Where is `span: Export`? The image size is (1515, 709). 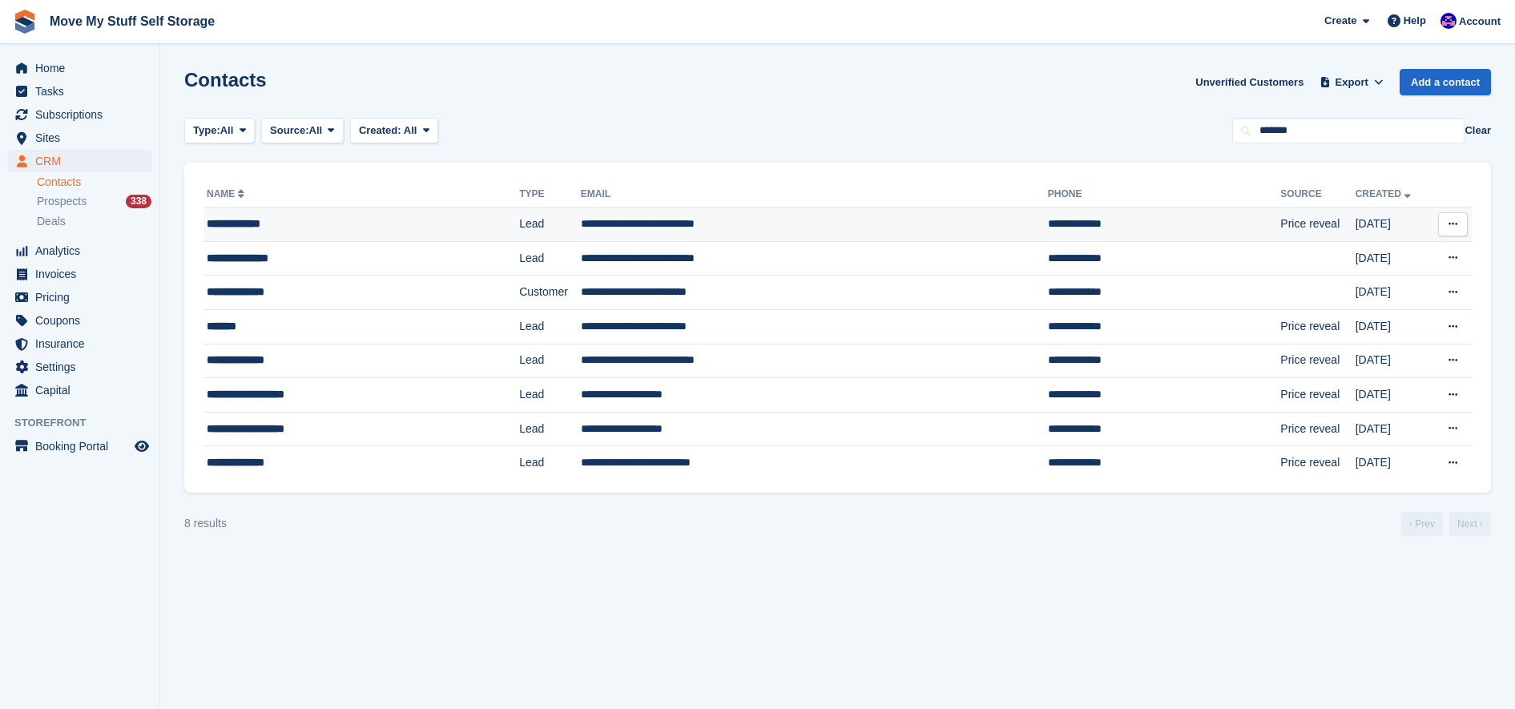 span: Export is located at coordinates (1351, 82).